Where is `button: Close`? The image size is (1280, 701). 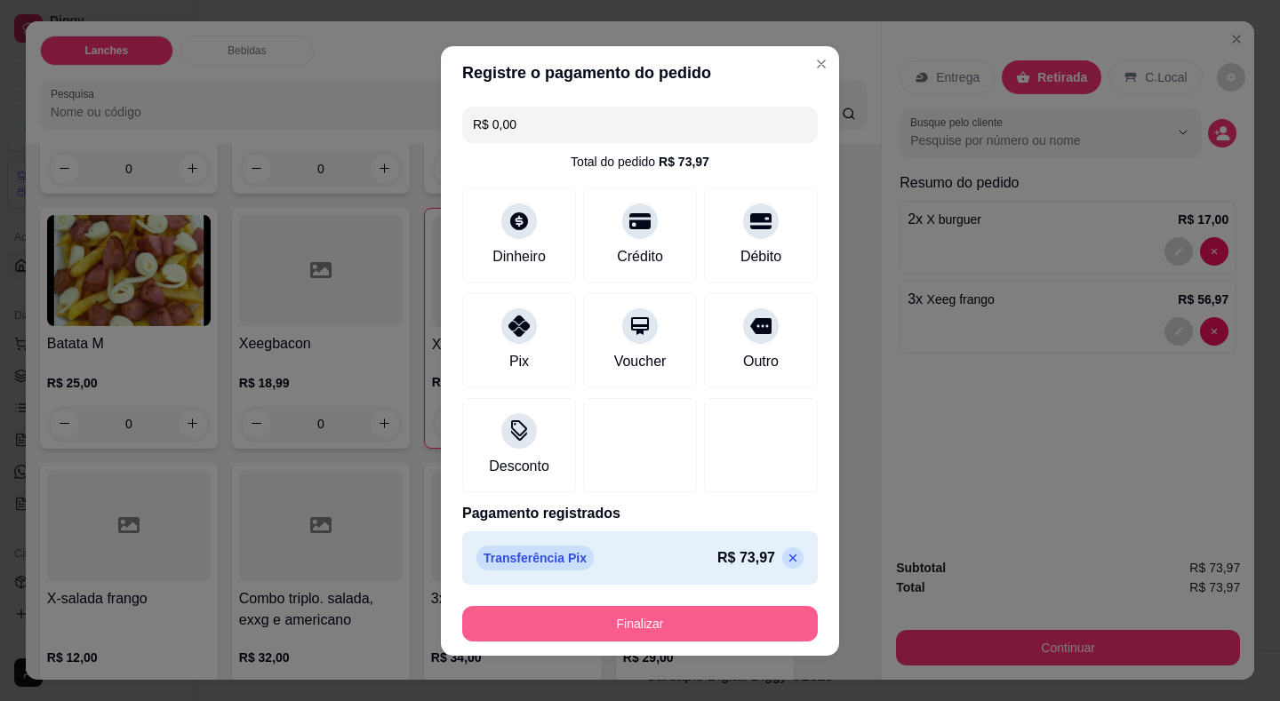 button: Close is located at coordinates (821, 64).